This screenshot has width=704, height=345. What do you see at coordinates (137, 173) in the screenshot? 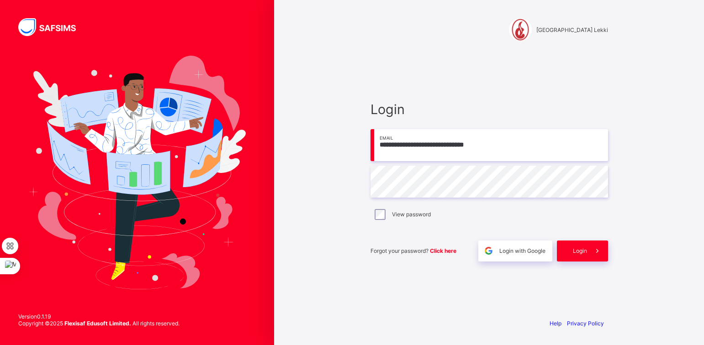
I see `img: Hero Image` at bounding box center [137, 173].